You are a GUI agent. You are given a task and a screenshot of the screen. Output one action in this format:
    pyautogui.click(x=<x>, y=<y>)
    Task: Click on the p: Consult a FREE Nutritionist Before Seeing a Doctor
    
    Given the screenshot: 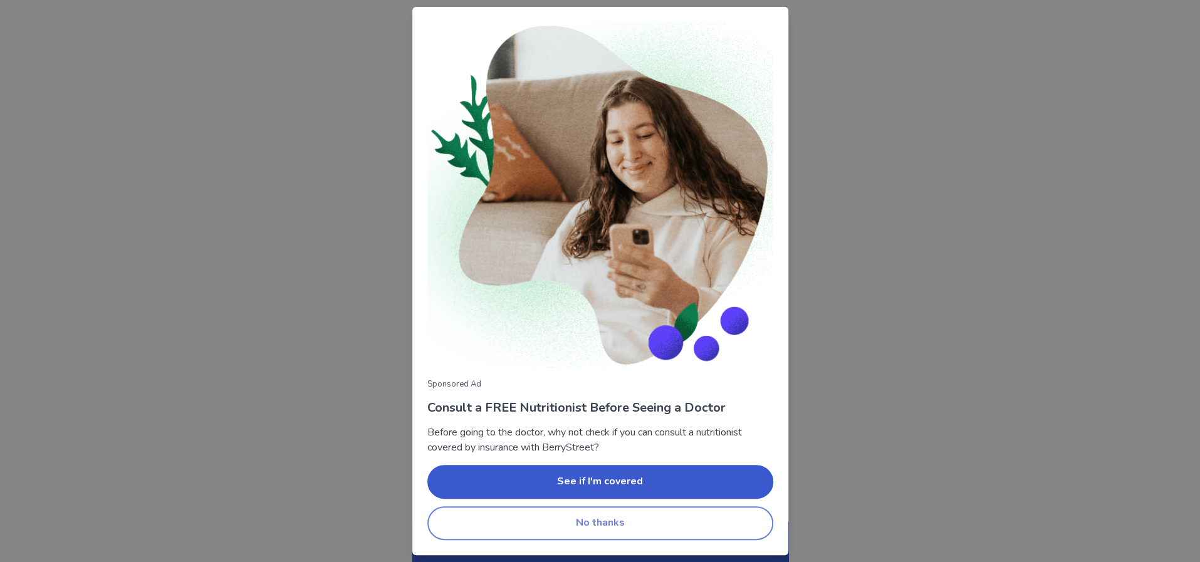 What is the action you would take?
    pyautogui.click(x=600, y=408)
    